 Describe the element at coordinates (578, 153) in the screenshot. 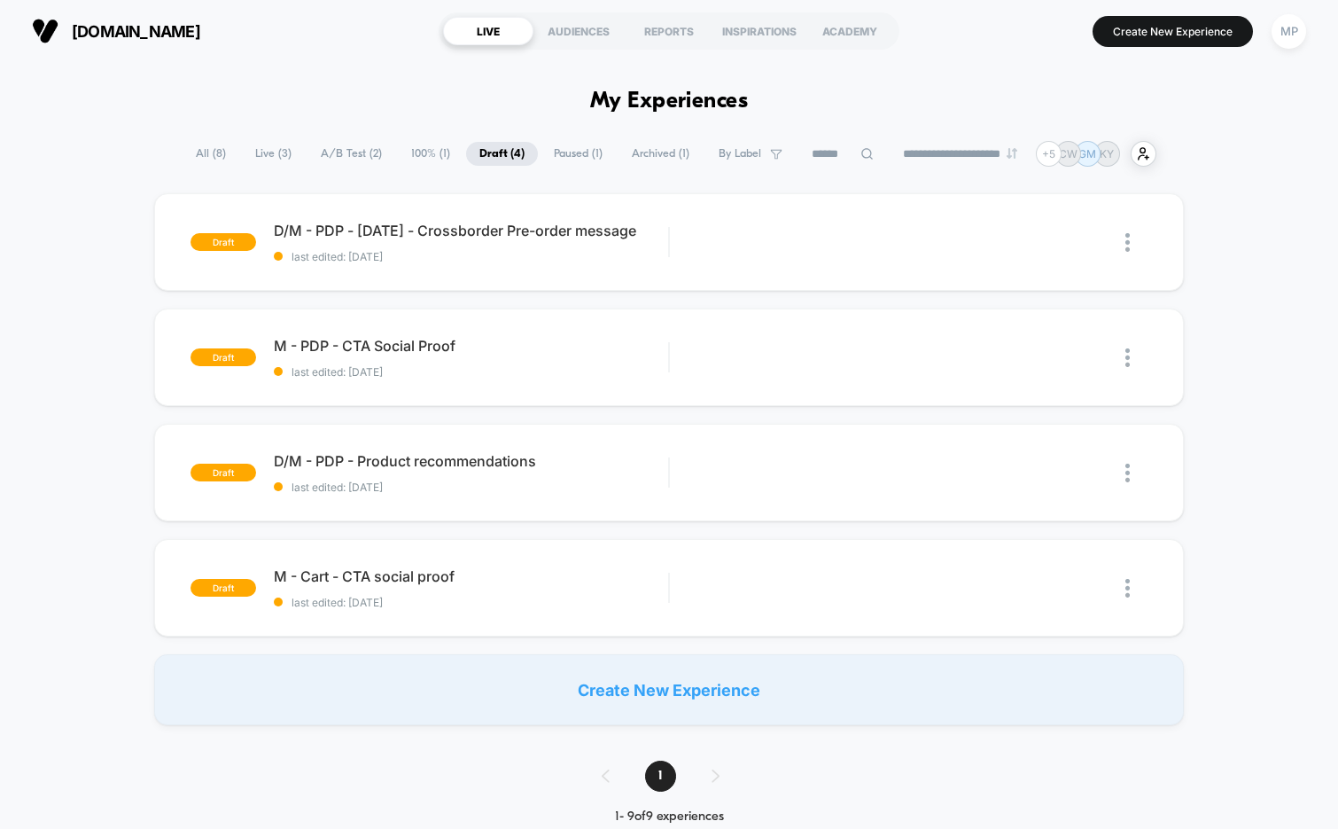

I see `span: Paused ( 1 )` at that location.